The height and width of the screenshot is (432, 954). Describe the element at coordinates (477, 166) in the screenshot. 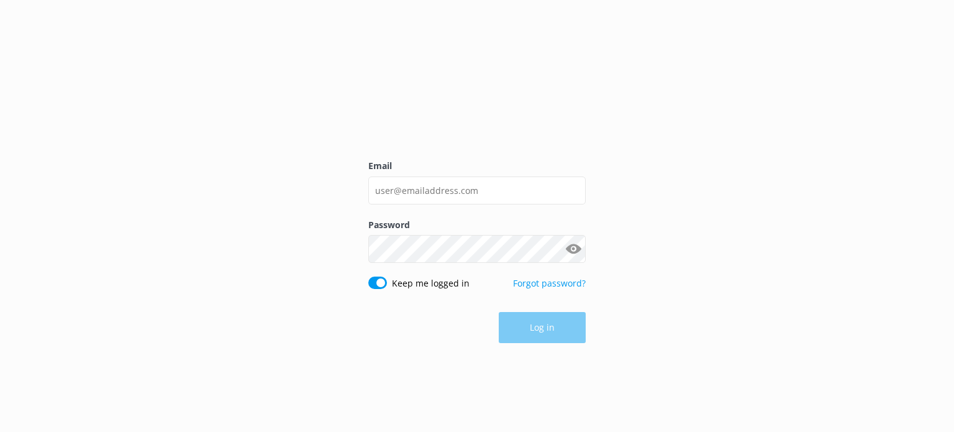

I see `label: Email` at that location.